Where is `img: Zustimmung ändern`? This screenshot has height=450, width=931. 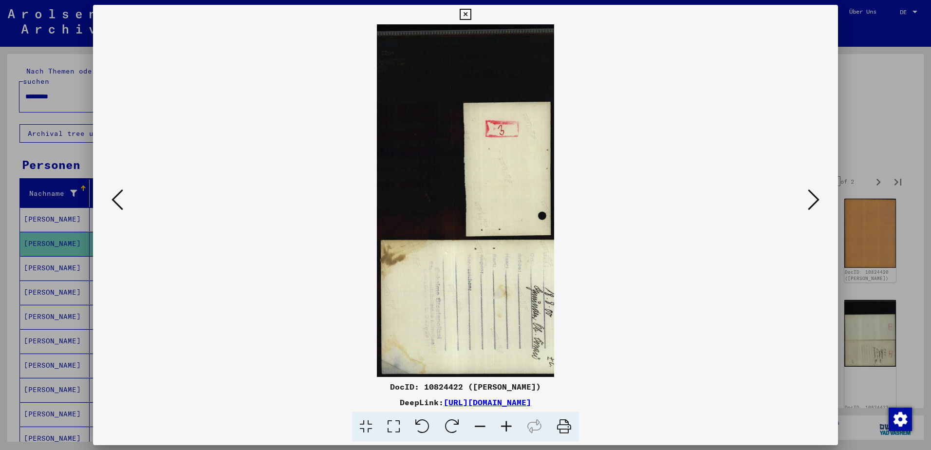 img: Zustimmung ändern is located at coordinates (900, 419).